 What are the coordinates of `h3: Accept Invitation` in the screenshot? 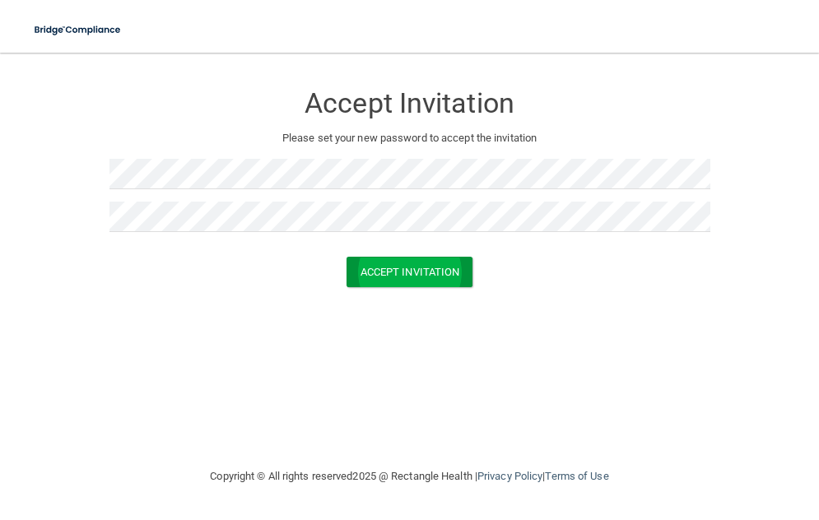 It's located at (410, 103).